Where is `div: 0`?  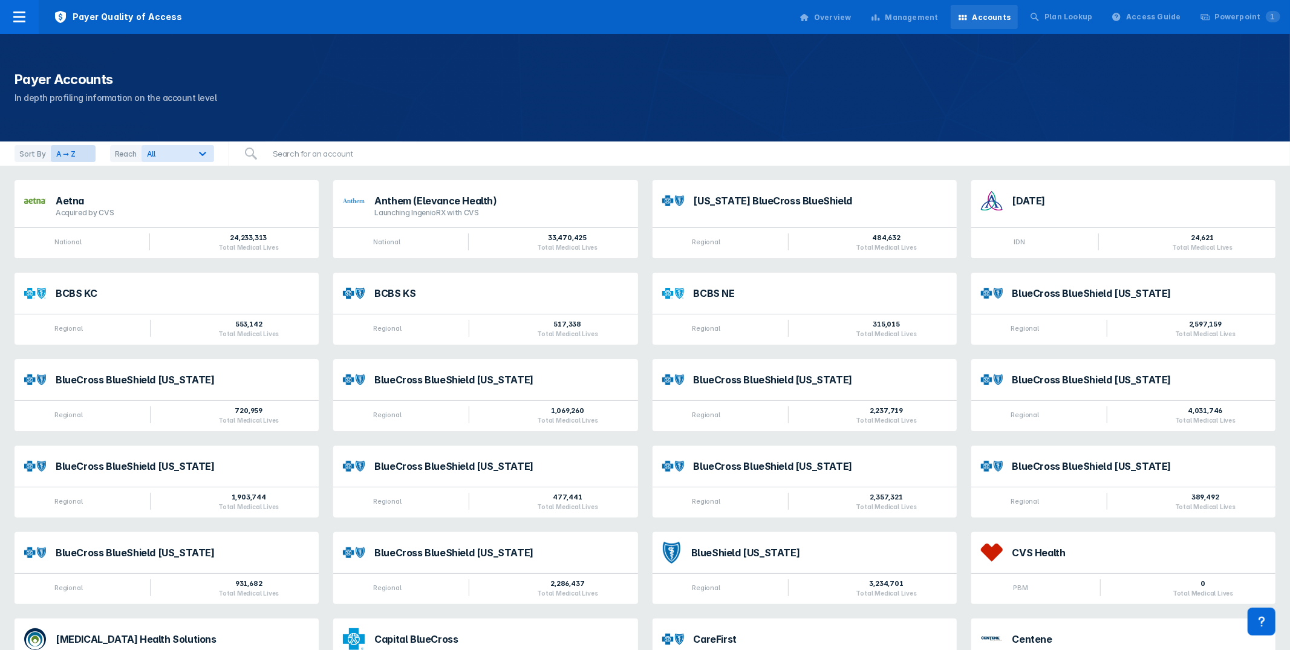 div: 0 is located at coordinates (1203, 583).